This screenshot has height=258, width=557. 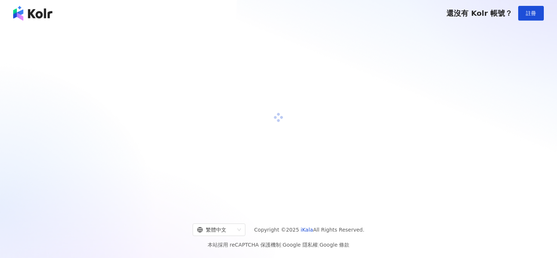 I want to click on a: iKala, so click(x=307, y=229).